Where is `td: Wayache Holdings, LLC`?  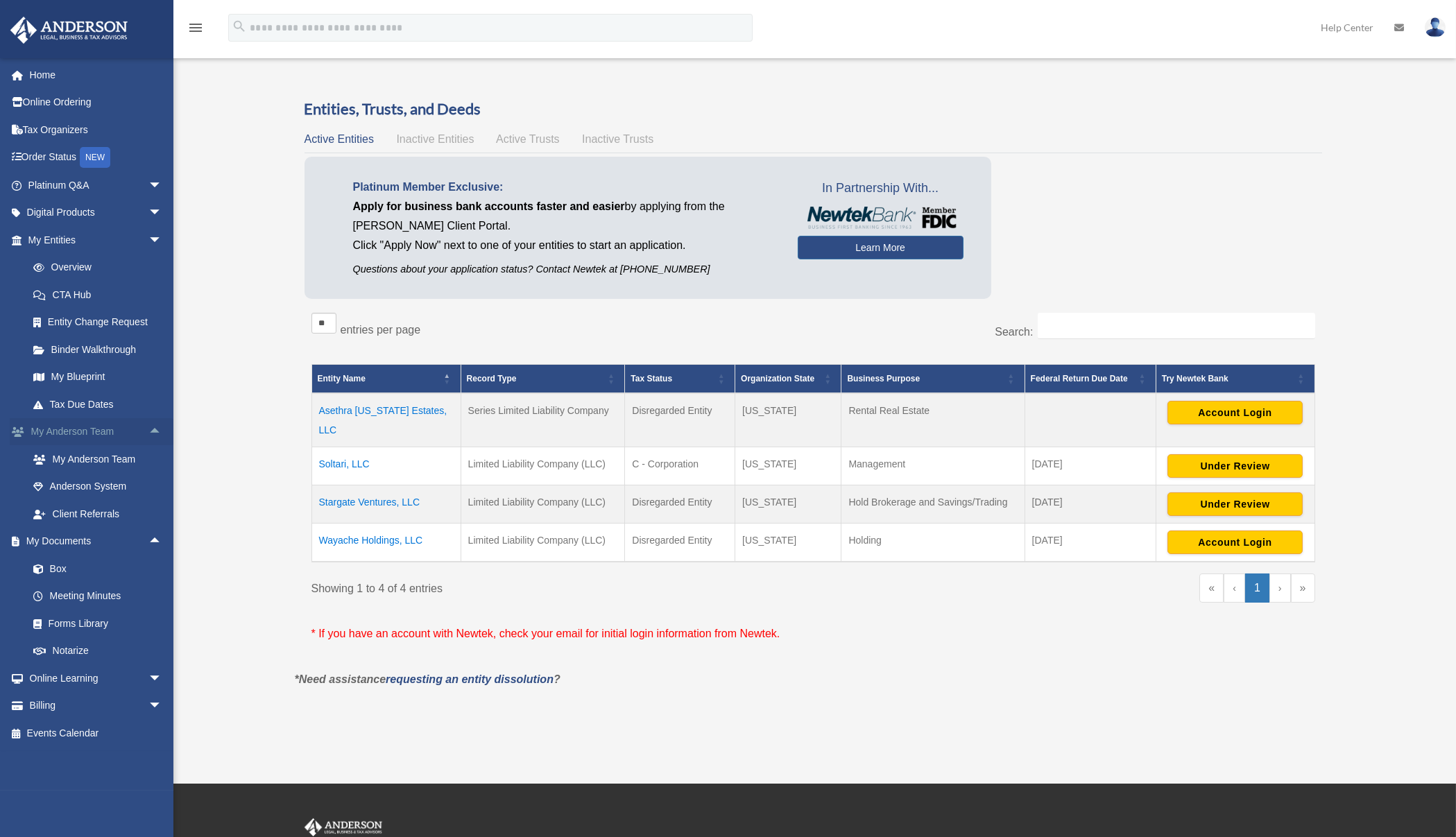 td: Wayache Holdings, LLC is located at coordinates (386, 542).